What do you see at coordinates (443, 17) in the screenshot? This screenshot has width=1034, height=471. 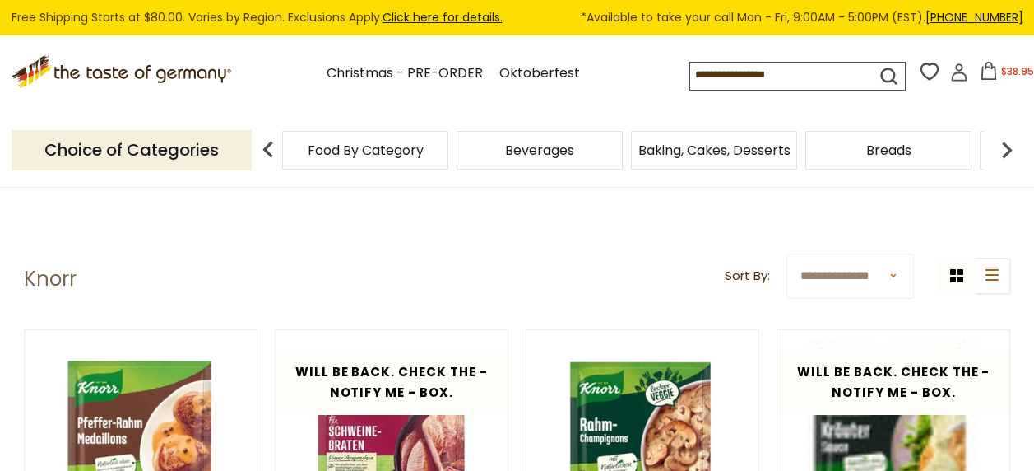 I see `a: Click here for details.` at bounding box center [443, 17].